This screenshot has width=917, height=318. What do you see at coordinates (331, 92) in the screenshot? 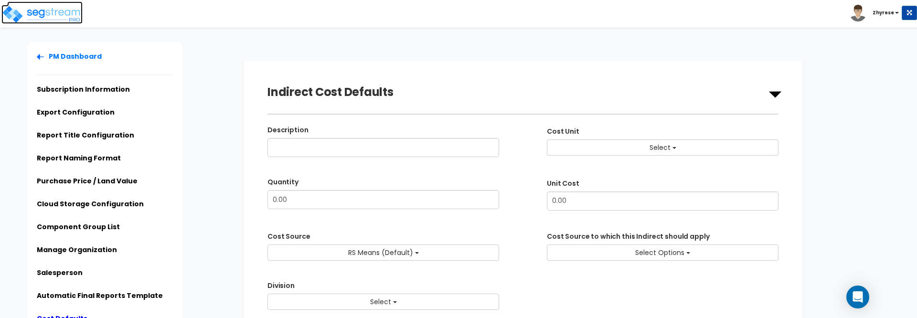
I see `h1: Indirect Cost Defaults` at bounding box center [331, 92].